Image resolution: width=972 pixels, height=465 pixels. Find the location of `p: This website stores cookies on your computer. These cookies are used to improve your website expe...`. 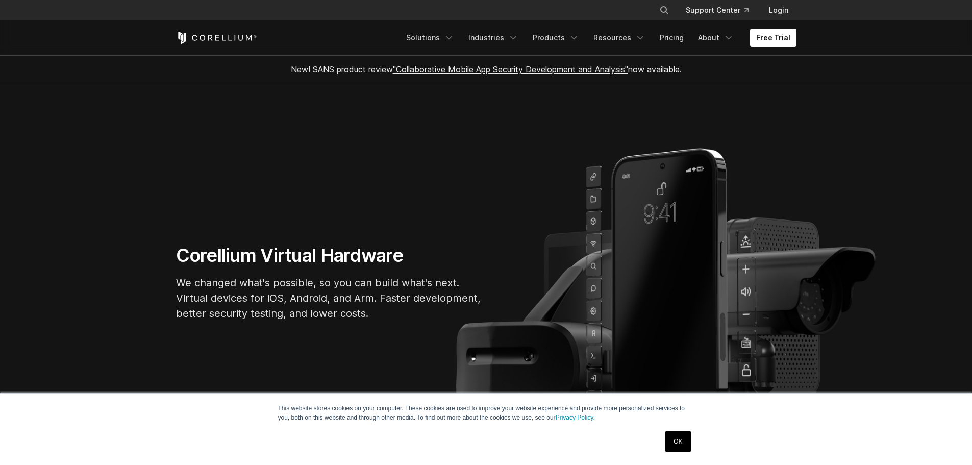

p: This website stores cookies on your computer. These cookies are used to improve your website expe... is located at coordinates (486, 413).